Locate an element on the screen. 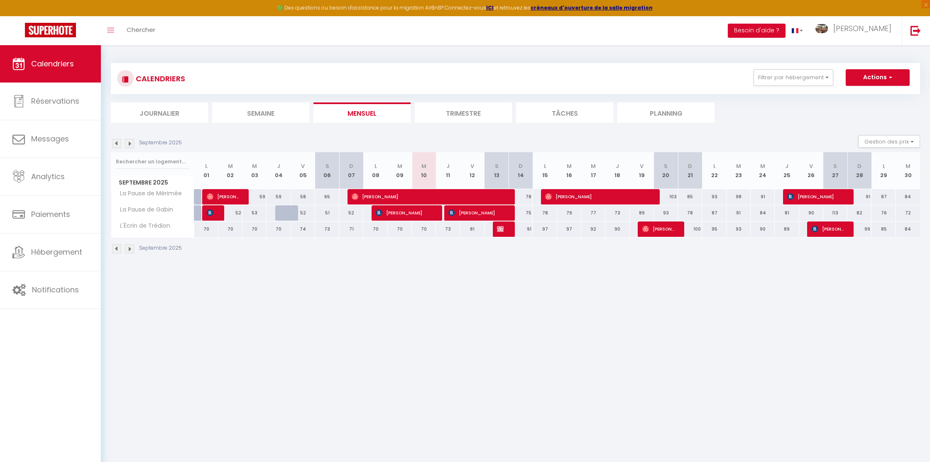 The width and height of the screenshot is (930, 462). span: Analytics is located at coordinates (48, 176).